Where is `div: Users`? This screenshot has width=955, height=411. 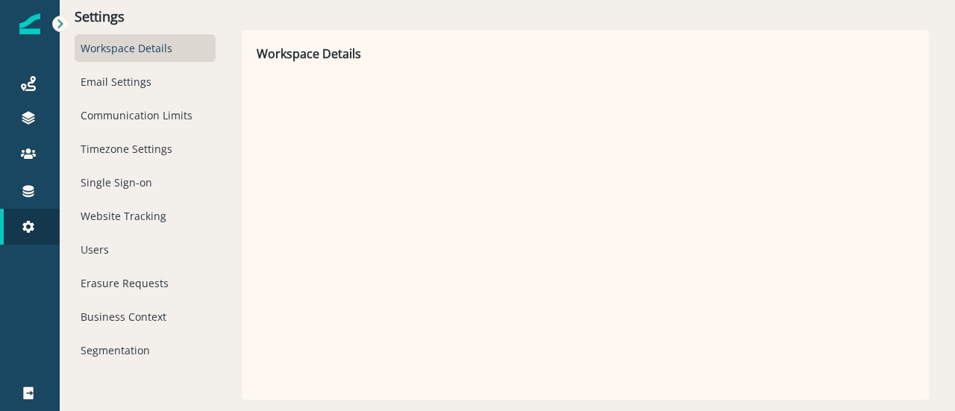
div: Users is located at coordinates (145, 249).